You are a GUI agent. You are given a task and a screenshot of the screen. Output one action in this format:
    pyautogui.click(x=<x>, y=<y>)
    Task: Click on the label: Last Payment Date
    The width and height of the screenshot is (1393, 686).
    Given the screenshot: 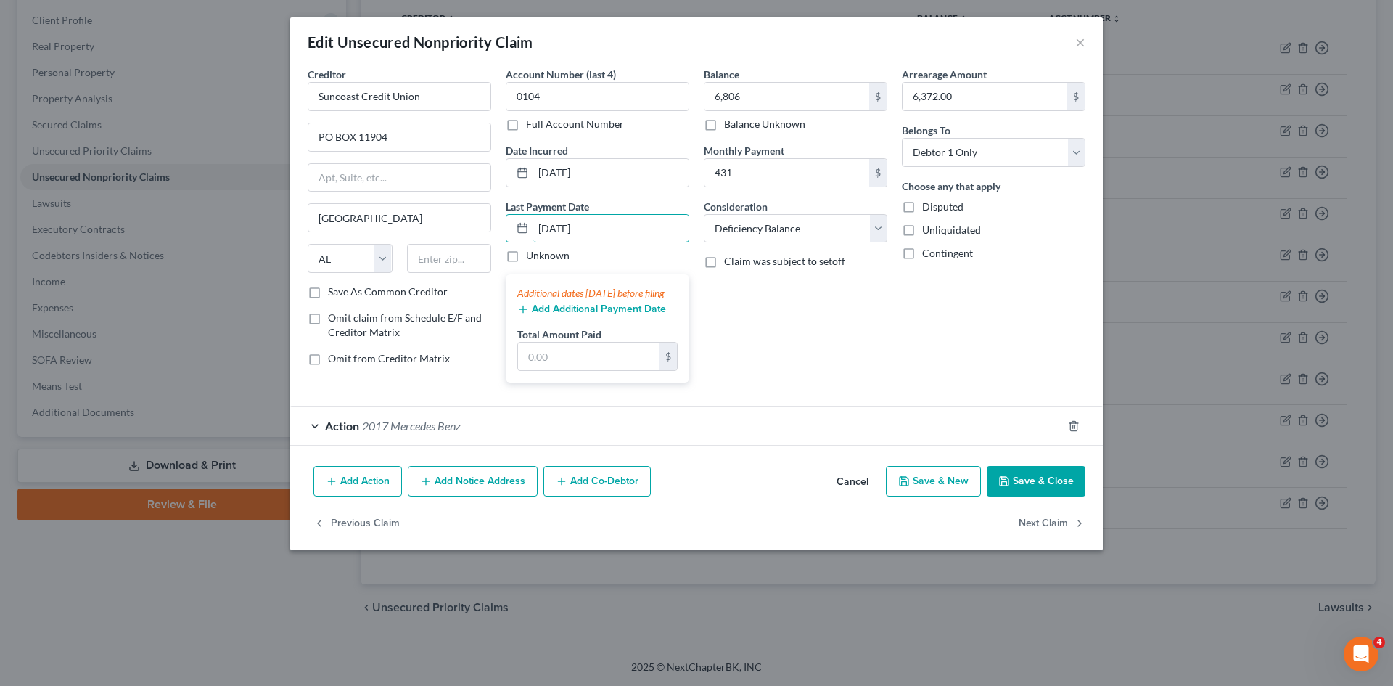 What is the action you would take?
    pyautogui.click(x=547, y=206)
    